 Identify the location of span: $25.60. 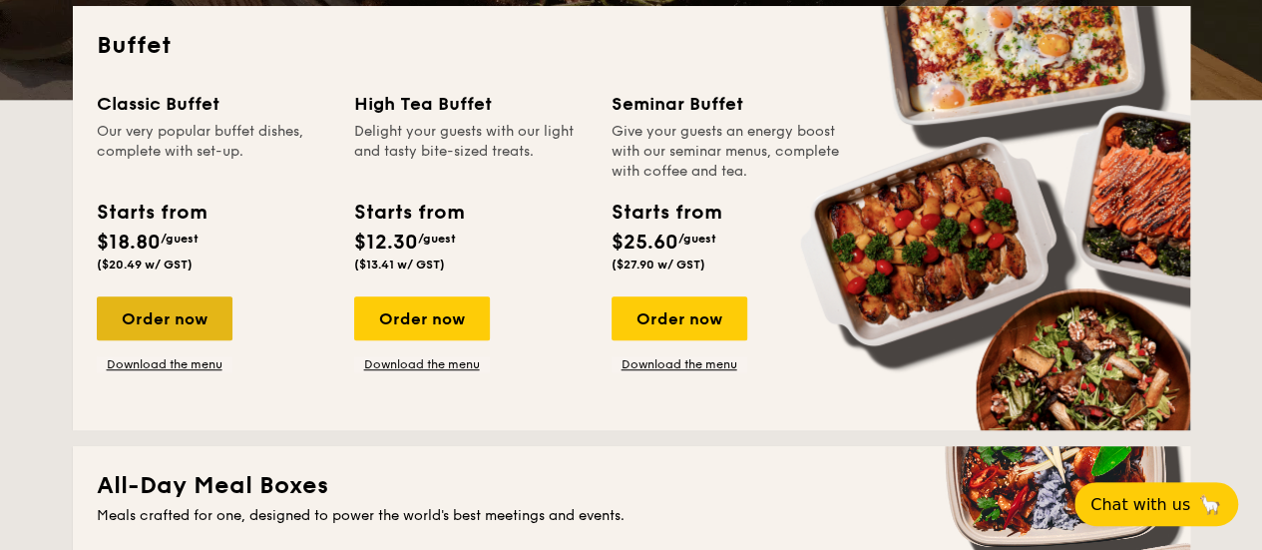
(644, 242).